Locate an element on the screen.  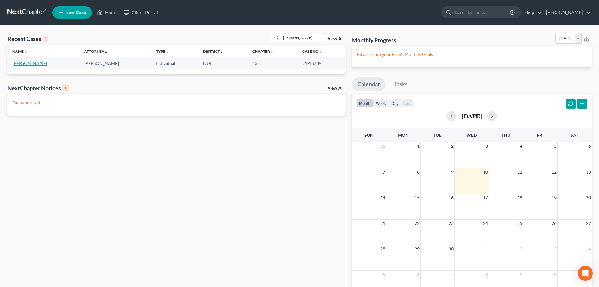
span: 15 is located at coordinates (417, 197).